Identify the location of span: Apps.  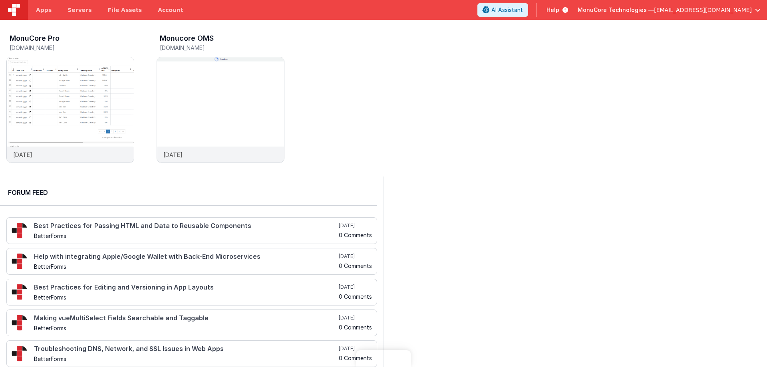
(44, 10).